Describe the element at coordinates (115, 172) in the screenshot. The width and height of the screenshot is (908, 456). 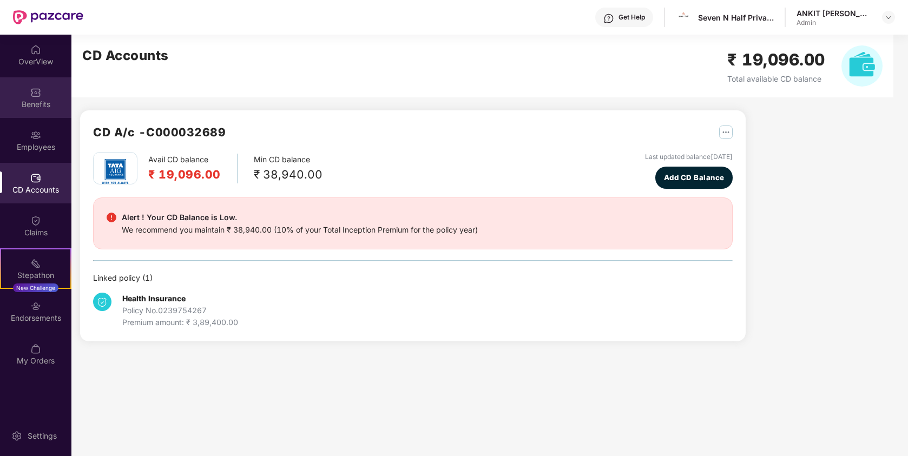
I see `img: tatag.png` at that location.